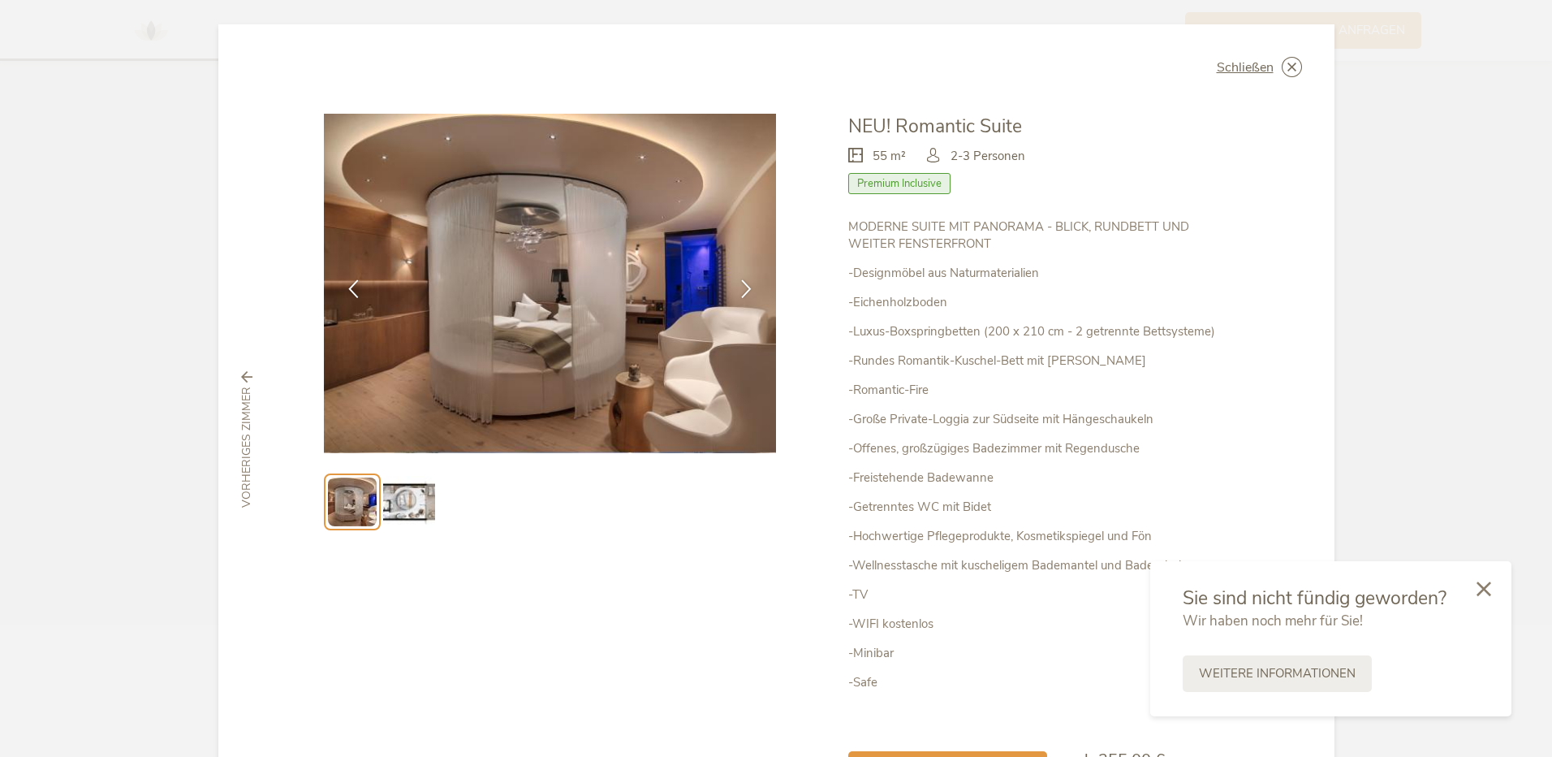 This screenshot has height=757, width=1552. I want to click on p: -TV, so click(1038, 594).